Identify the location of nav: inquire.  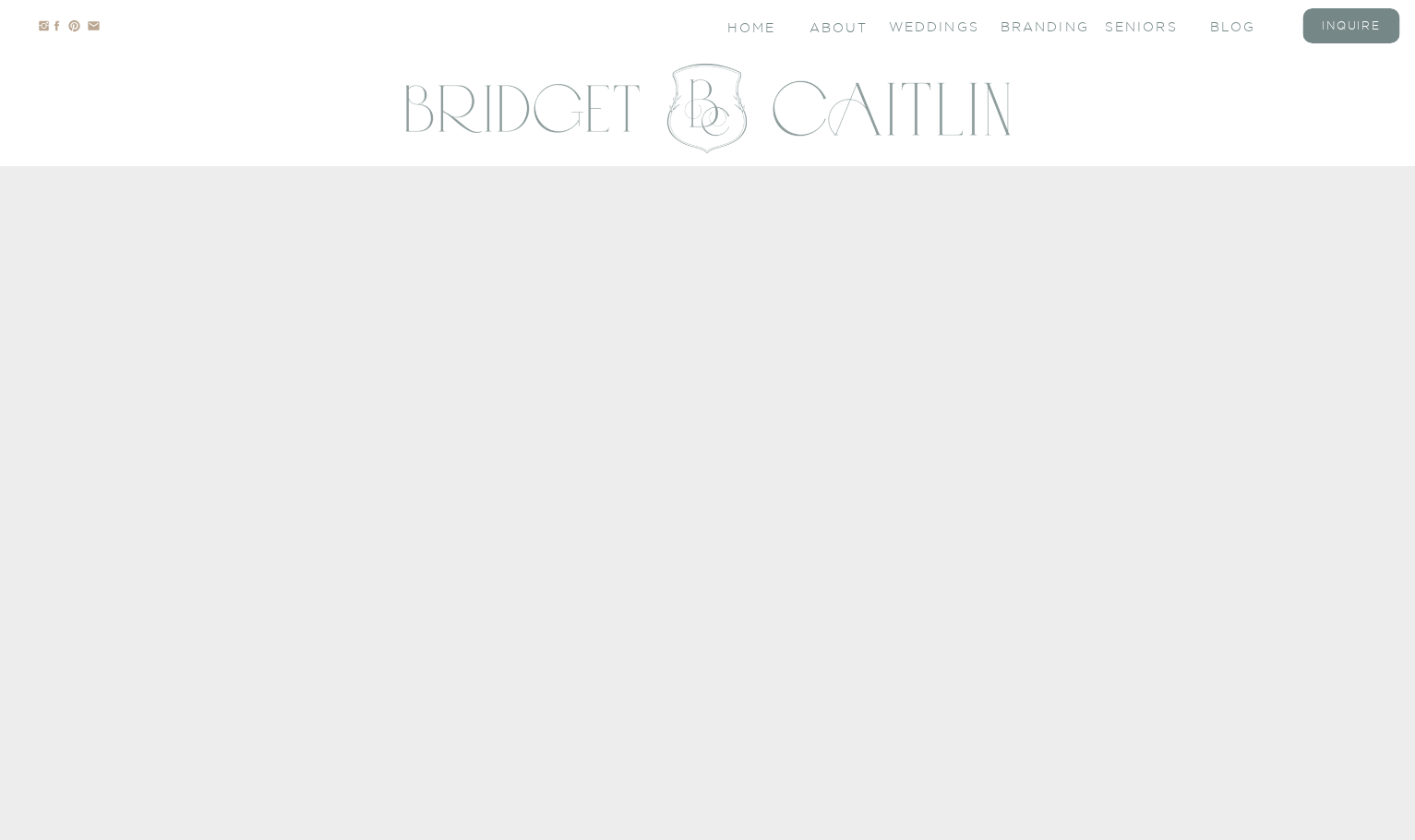
(1352, 25).